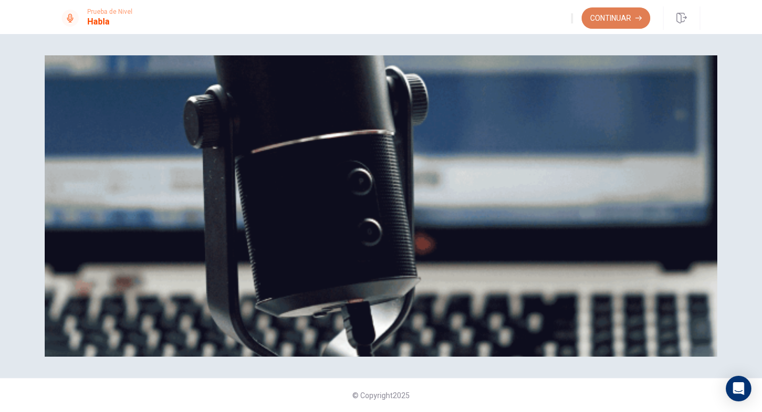 The width and height of the screenshot is (762, 412). Describe the element at coordinates (381, 206) in the screenshot. I see `img: speaking intro` at that location.